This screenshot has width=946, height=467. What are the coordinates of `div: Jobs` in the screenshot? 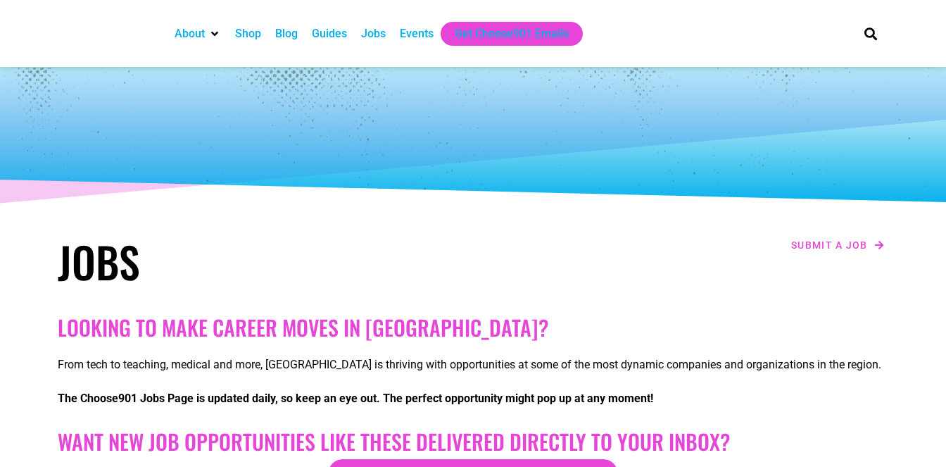 It's located at (373, 34).